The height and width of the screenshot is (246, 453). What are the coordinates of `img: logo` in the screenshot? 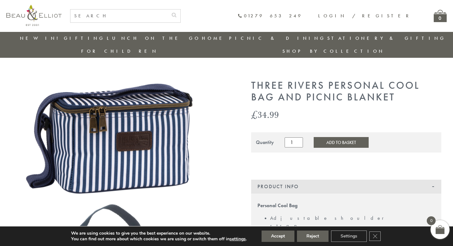 It's located at (34, 15).